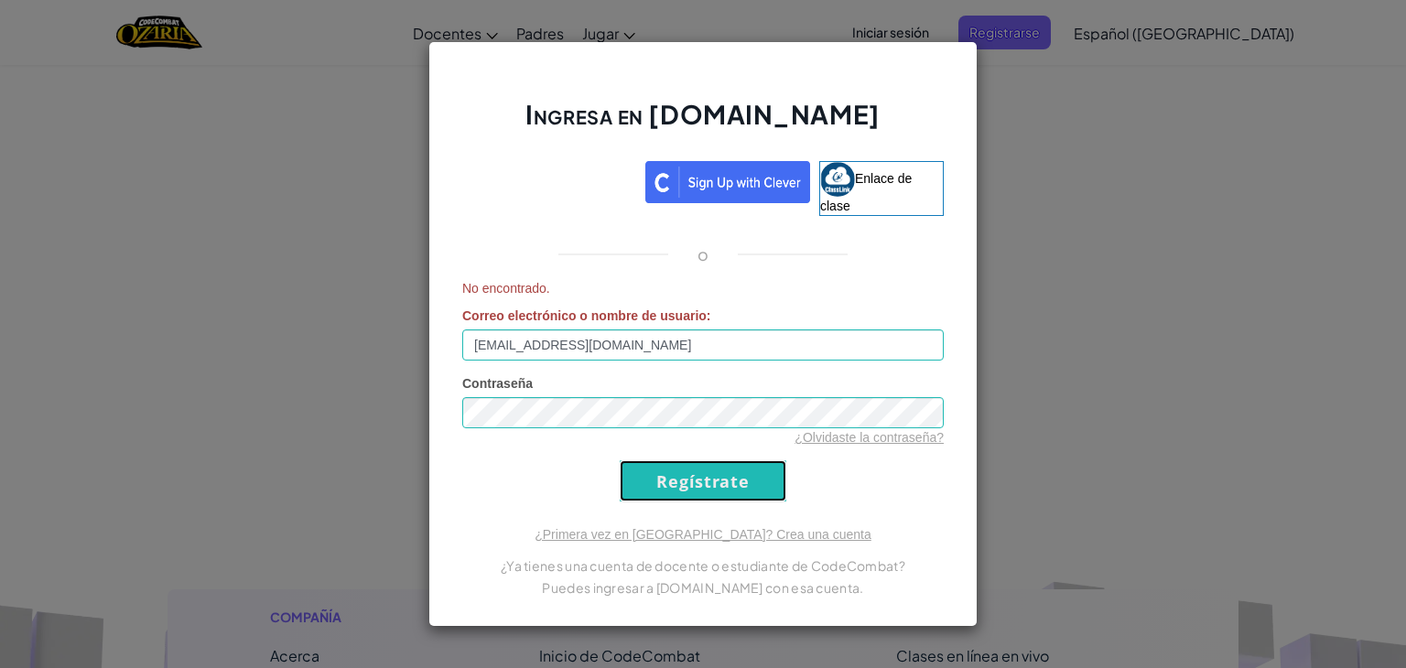  Describe the element at coordinates (728, 182) in the screenshot. I see `img: clever_sso_button@2x.png` at that location.